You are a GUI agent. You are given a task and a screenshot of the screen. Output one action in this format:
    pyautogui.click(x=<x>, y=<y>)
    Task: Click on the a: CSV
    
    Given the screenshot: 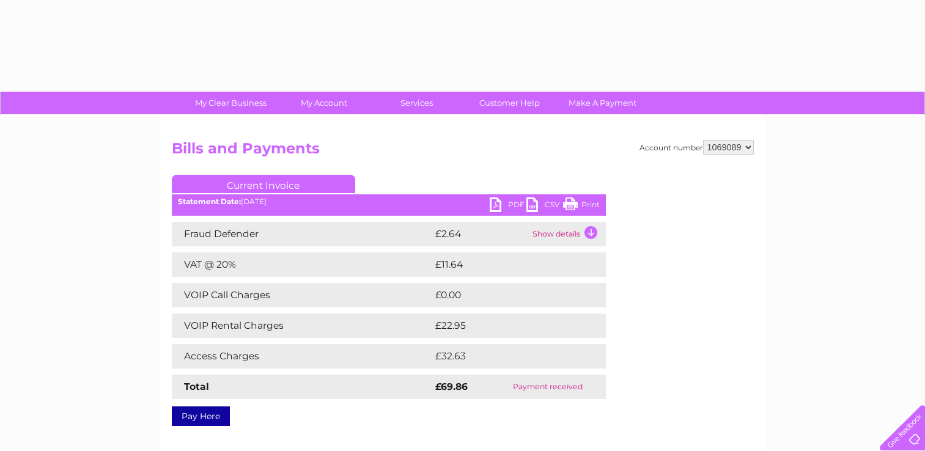 What is the action you would take?
    pyautogui.click(x=545, y=206)
    